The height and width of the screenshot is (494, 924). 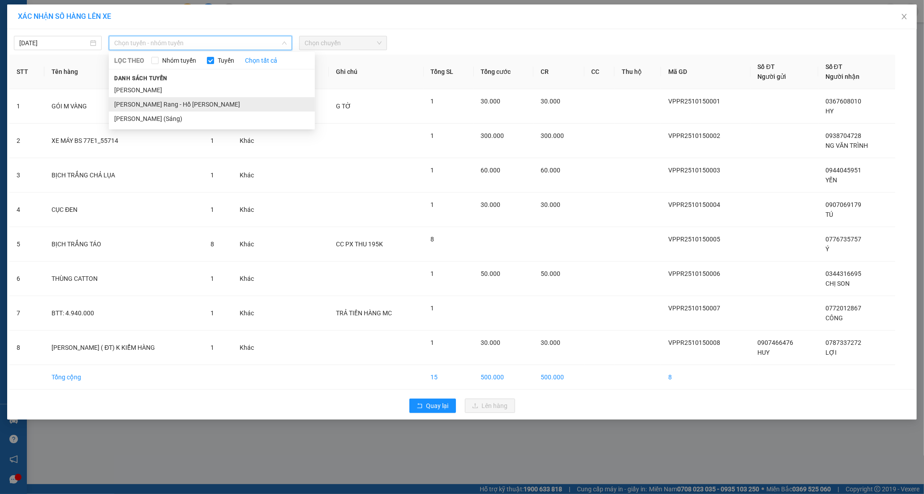 I want to click on span: 0776735757, so click(x=844, y=239).